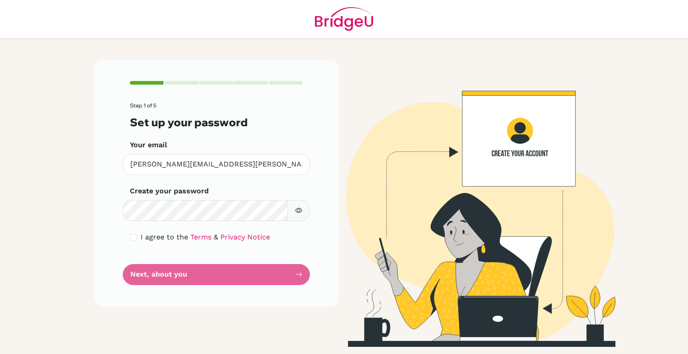  What do you see at coordinates (148, 145) in the screenshot?
I see `label: Your email` at bounding box center [148, 145].